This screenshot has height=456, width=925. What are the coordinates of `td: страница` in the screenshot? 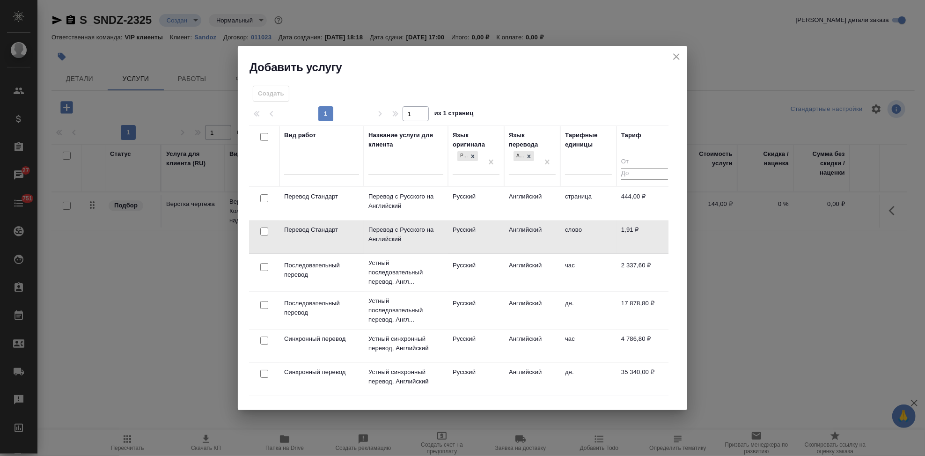 It's located at (588, 204).